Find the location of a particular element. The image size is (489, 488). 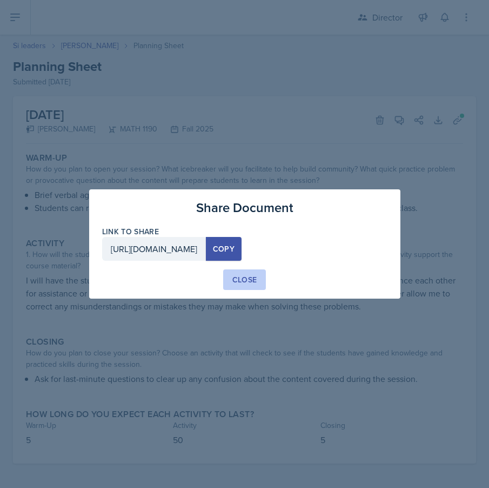

div: Close is located at coordinates (245, 279).